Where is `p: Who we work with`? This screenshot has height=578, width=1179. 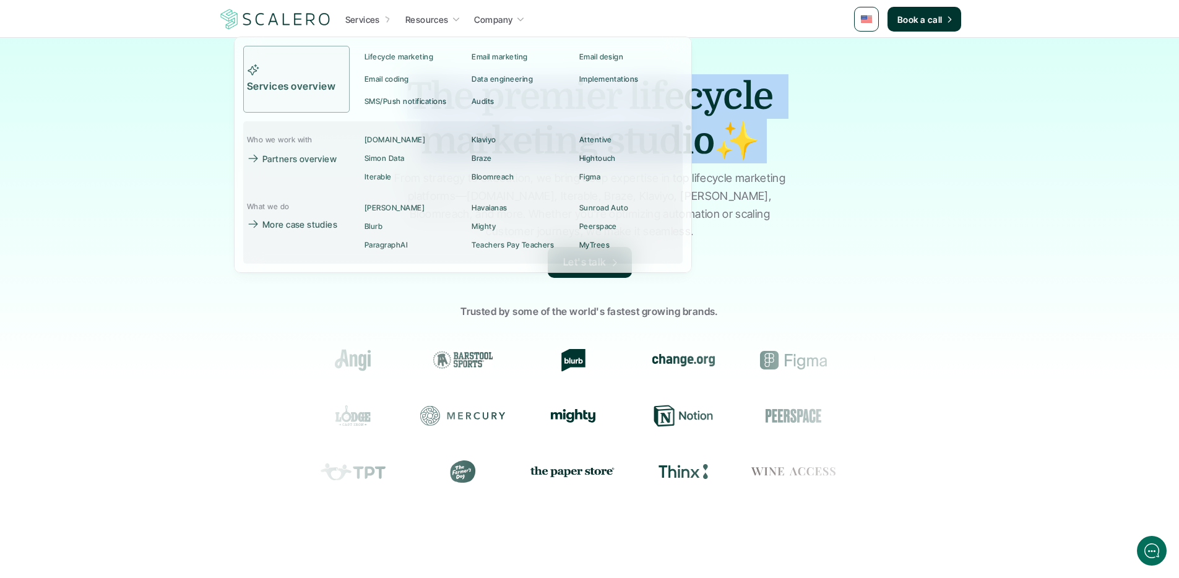 p: Who we work with is located at coordinates (280, 140).